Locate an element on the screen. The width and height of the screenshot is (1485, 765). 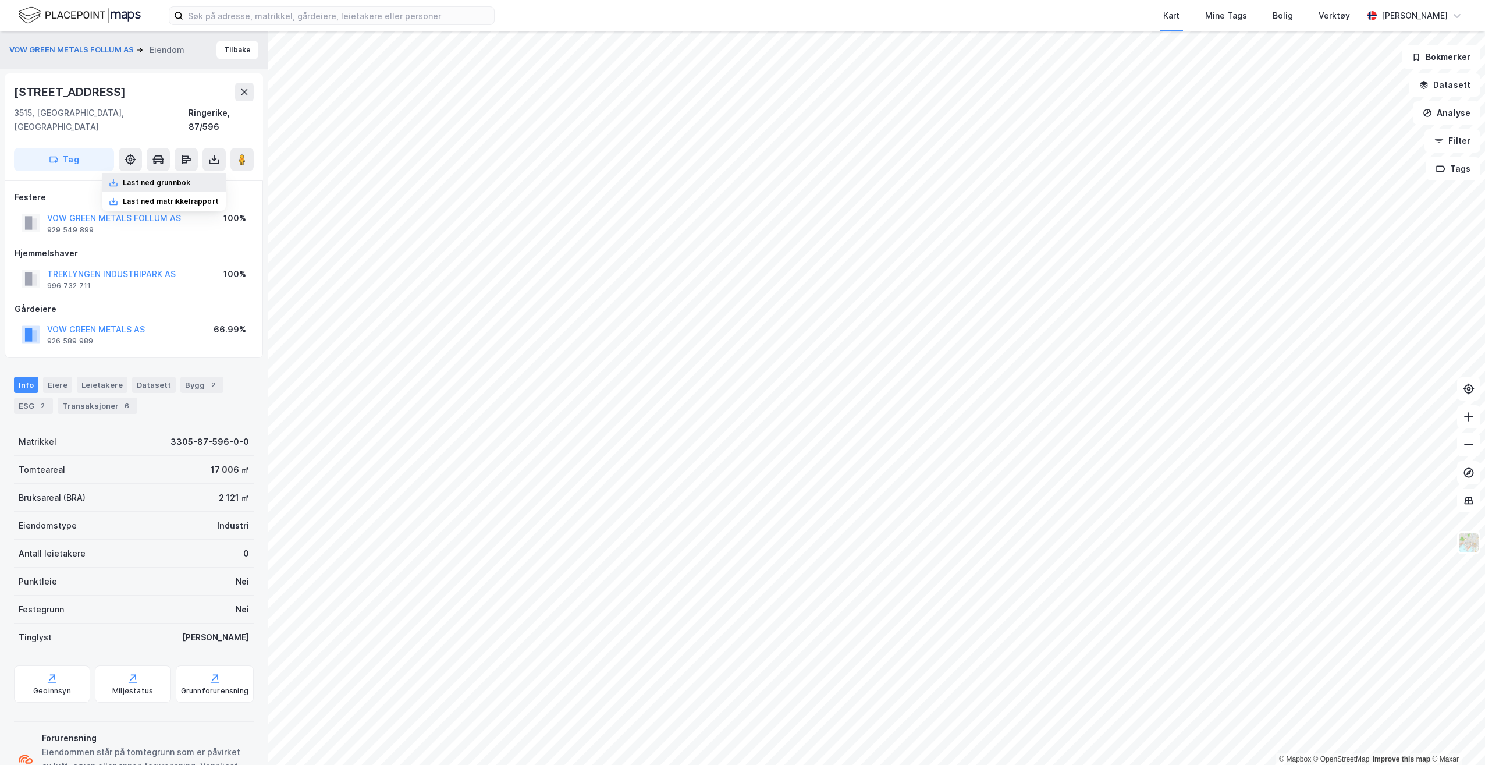
div: 2 121 ㎡ is located at coordinates (234, 497).